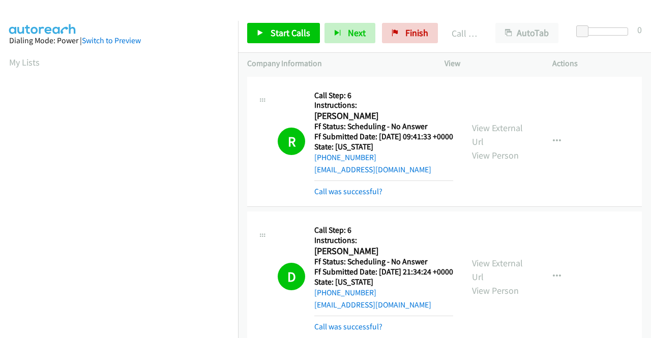 This screenshot has width=651, height=338. Describe the element at coordinates (410, 33) in the screenshot. I see `a: Finish` at that location.